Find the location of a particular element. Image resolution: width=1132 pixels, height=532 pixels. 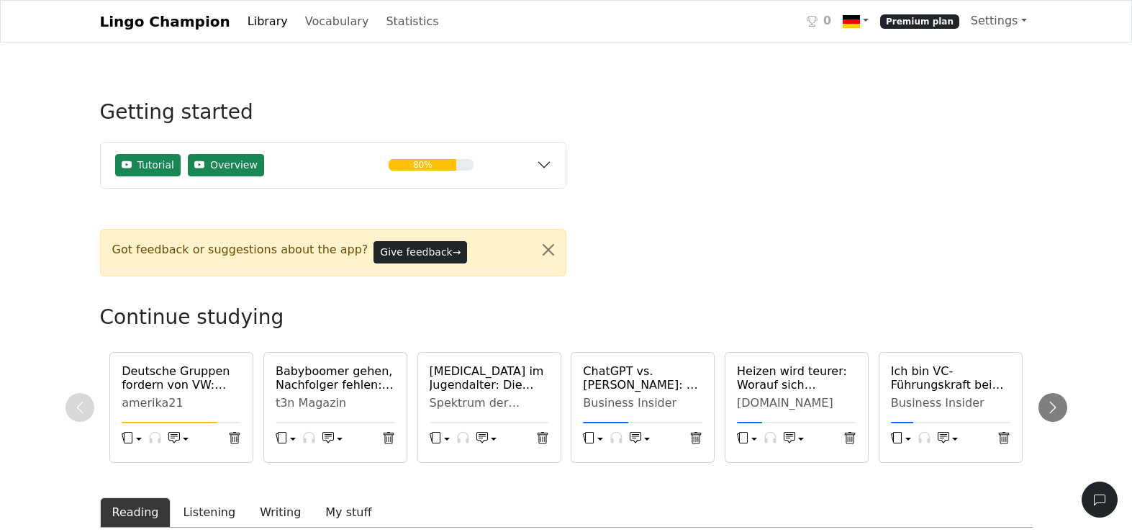

div: Spektrum der Wissenschaft is located at coordinates (489, 403).